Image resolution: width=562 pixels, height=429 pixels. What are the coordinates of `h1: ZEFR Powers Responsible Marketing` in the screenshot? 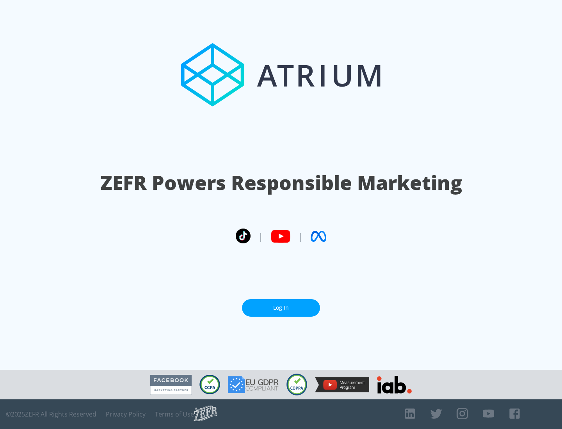 It's located at (281, 183).